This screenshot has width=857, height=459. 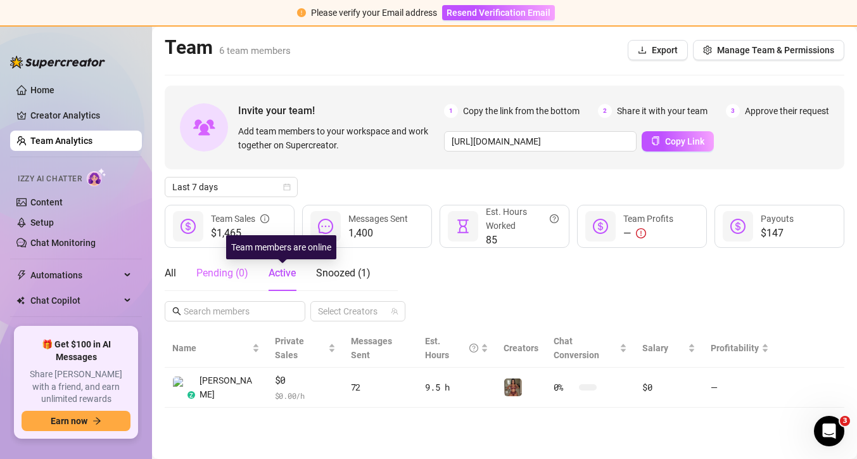 I want to click on button: Manage Team & Permissions, so click(x=769, y=50).